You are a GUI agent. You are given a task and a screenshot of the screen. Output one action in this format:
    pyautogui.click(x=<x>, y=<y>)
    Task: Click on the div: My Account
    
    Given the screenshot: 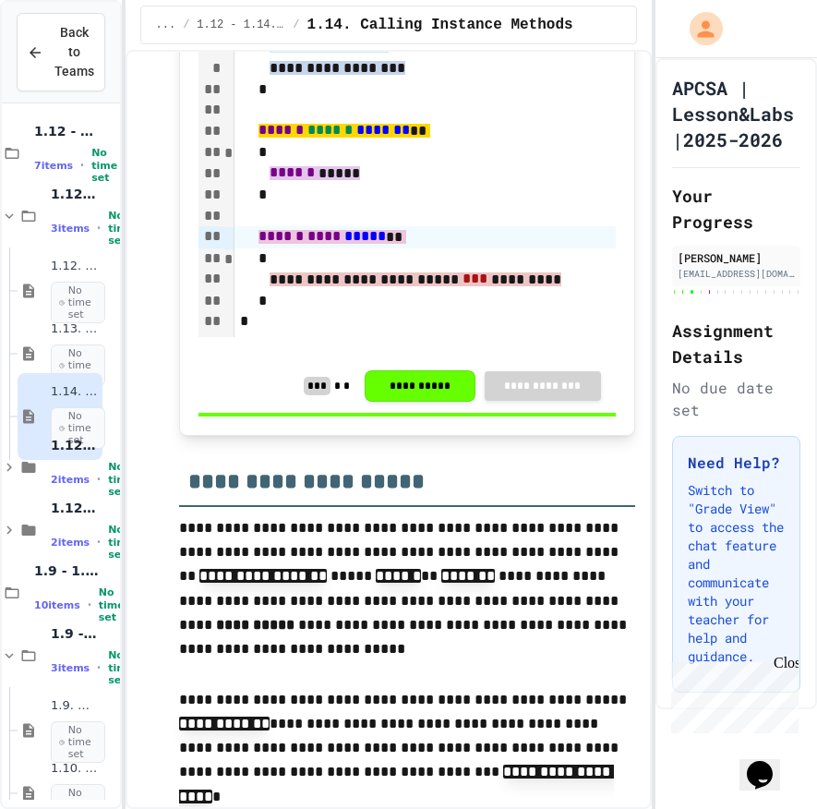 What is the action you would take?
    pyautogui.click(x=699, y=29)
    